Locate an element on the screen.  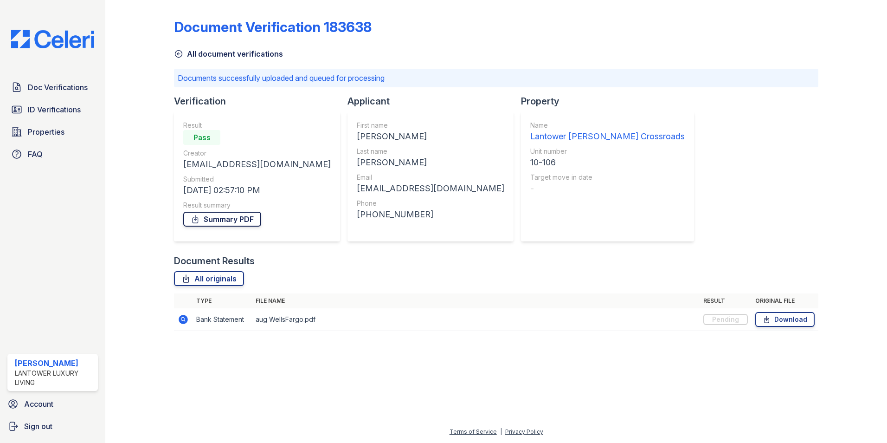
a: All document verifications is located at coordinates (228, 54).